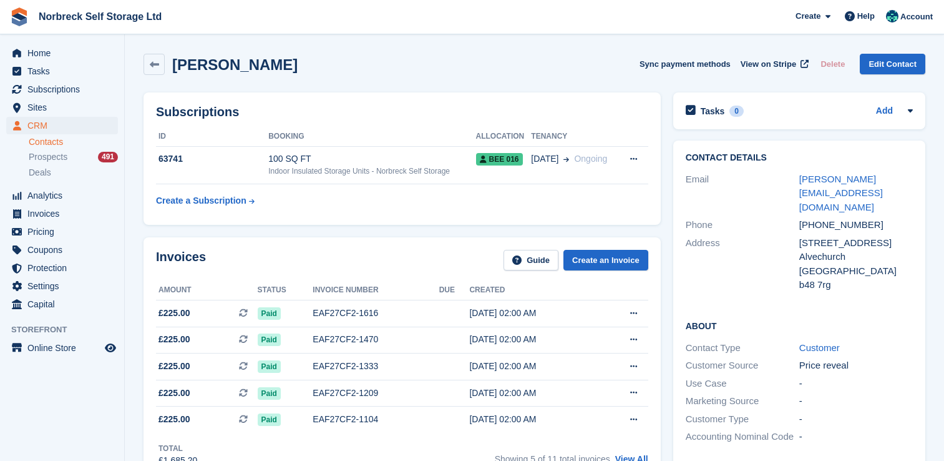  I want to click on h2: Tasks, so click(713, 111).